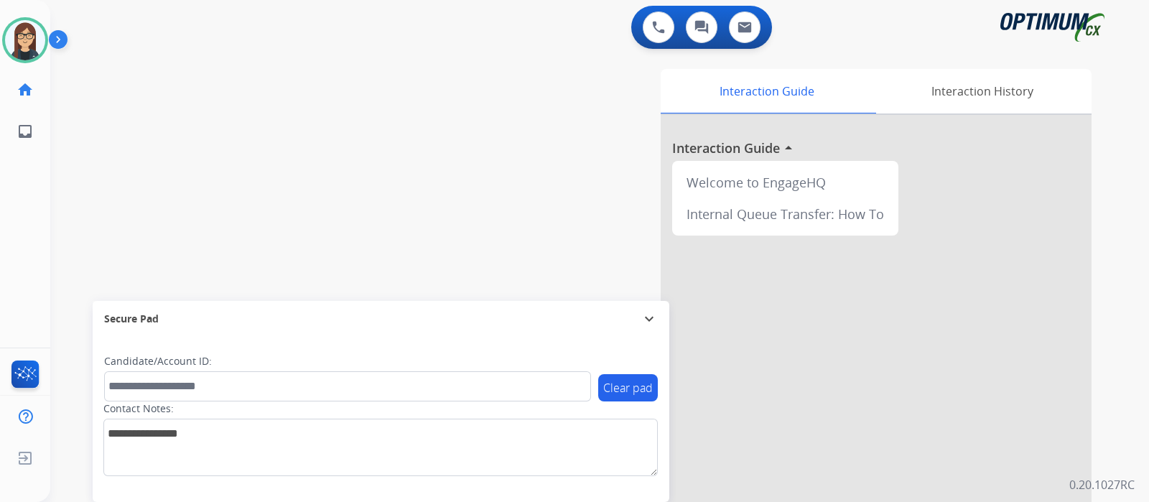 The height and width of the screenshot is (502, 1149). I want to click on mat-icon: inbox, so click(25, 131).